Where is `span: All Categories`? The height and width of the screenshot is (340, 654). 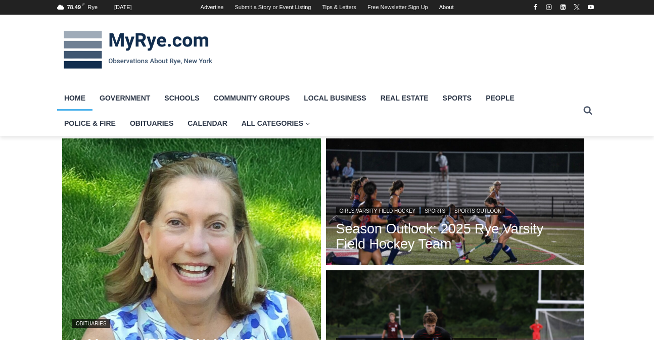 span: All Categories is located at coordinates (276, 123).